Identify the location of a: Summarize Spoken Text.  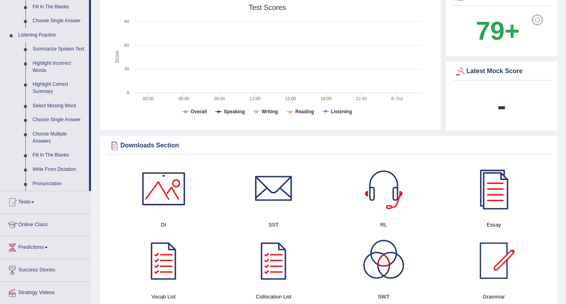
(59, 49).